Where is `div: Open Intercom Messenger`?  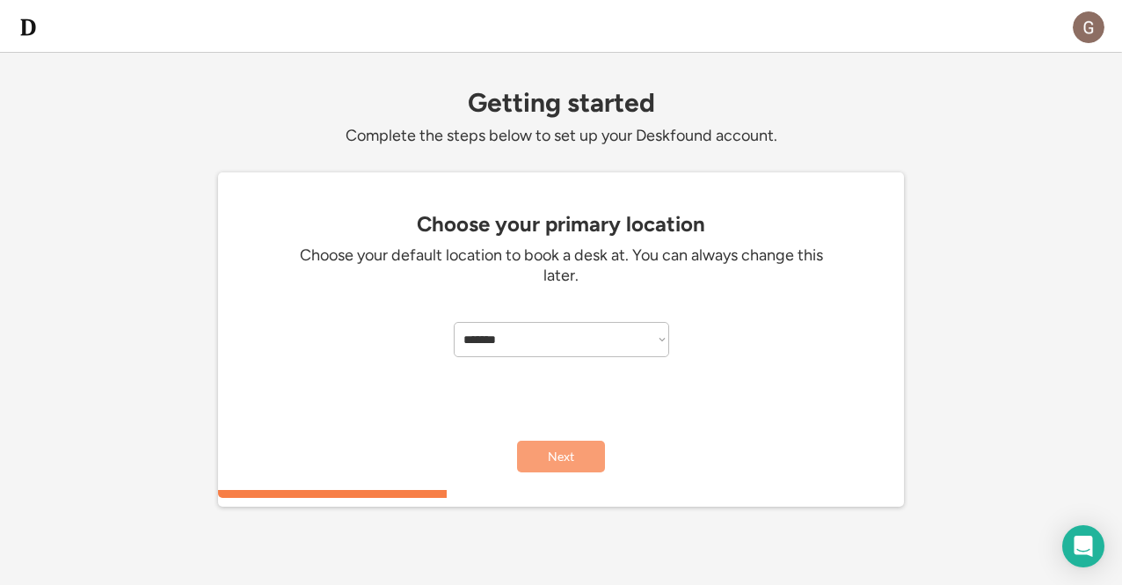 div: Open Intercom Messenger is located at coordinates (1083, 546).